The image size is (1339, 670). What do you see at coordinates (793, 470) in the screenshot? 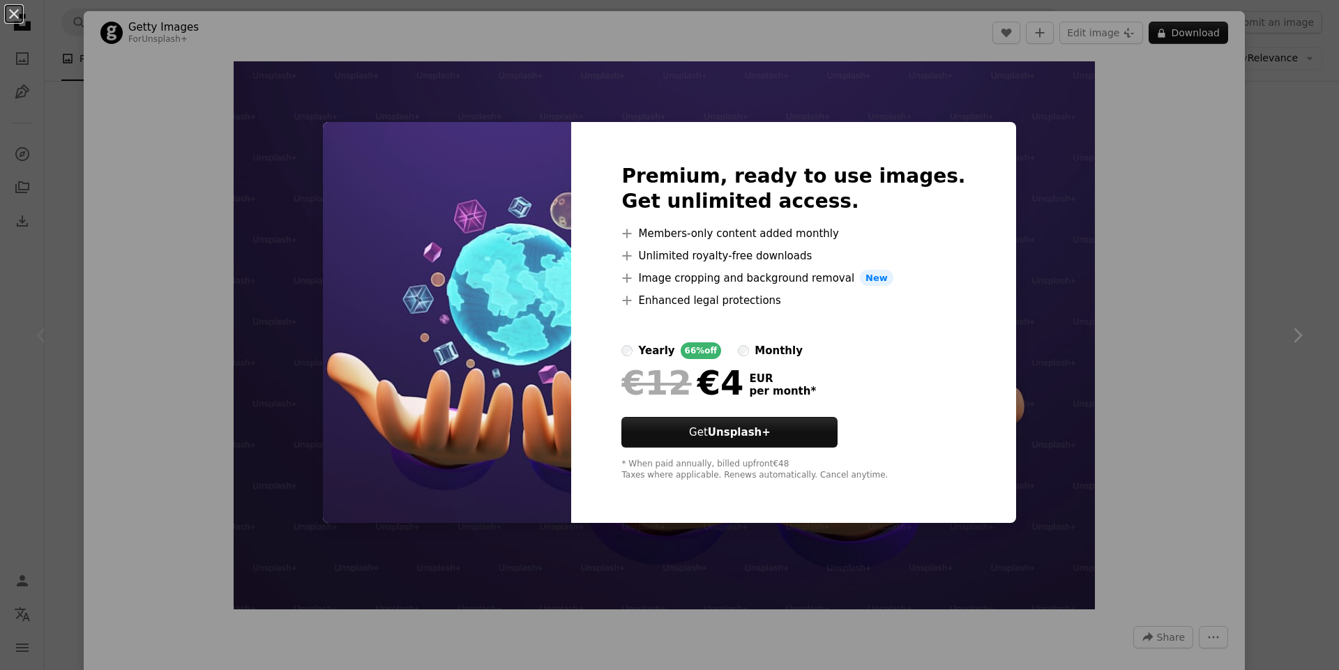
I see `div: * When paid annually, billed upfront €48 Taxes where applicable. Renews automatically. Cancel any...` at bounding box center [793, 470].